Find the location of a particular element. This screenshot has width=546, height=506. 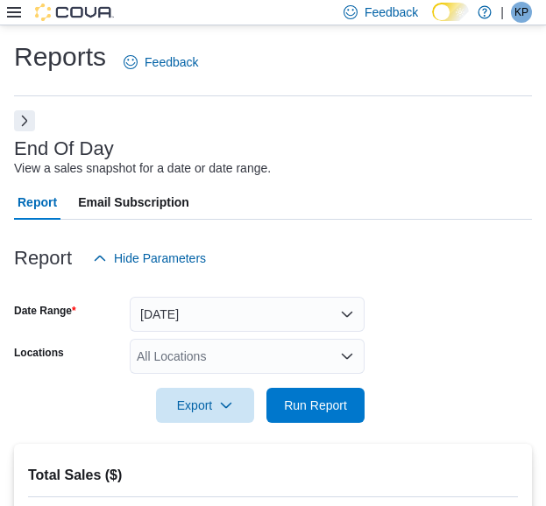

button: Hide Parameters is located at coordinates (149, 258).